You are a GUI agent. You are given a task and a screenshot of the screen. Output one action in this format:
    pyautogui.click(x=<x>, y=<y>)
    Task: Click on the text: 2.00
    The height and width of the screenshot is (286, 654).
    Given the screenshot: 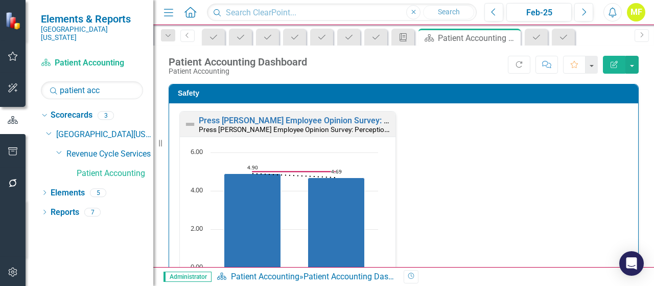 What is the action you would take?
    pyautogui.click(x=197, y=228)
    